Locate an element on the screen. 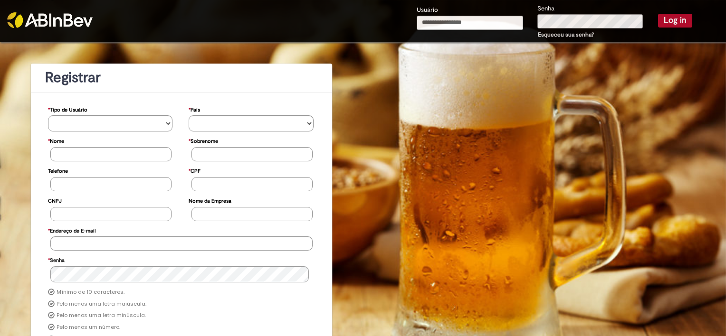 This screenshot has height=336, width=726. label: Tipo de Usuário is located at coordinates (67, 109).